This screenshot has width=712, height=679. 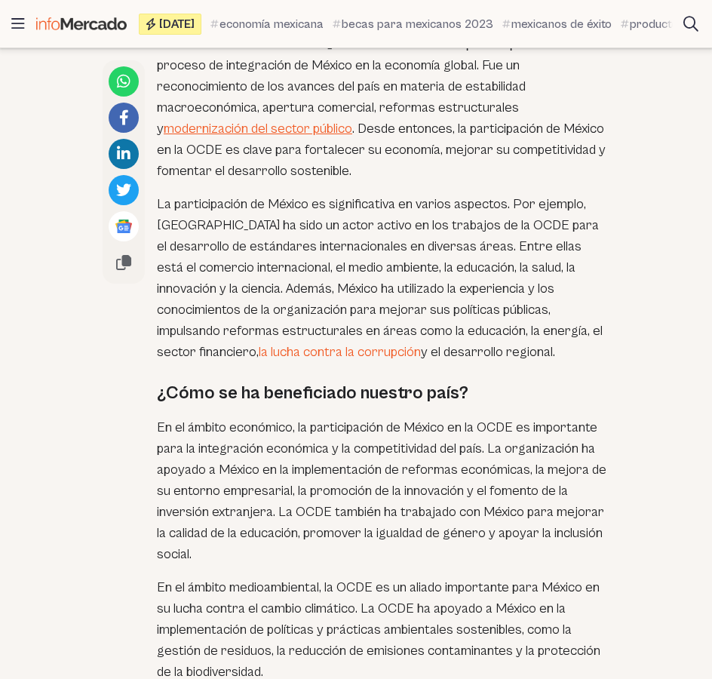 What do you see at coordinates (561, 24) in the screenshot?
I see `span: mexicanos de éxito` at bounding box center [561, 24].